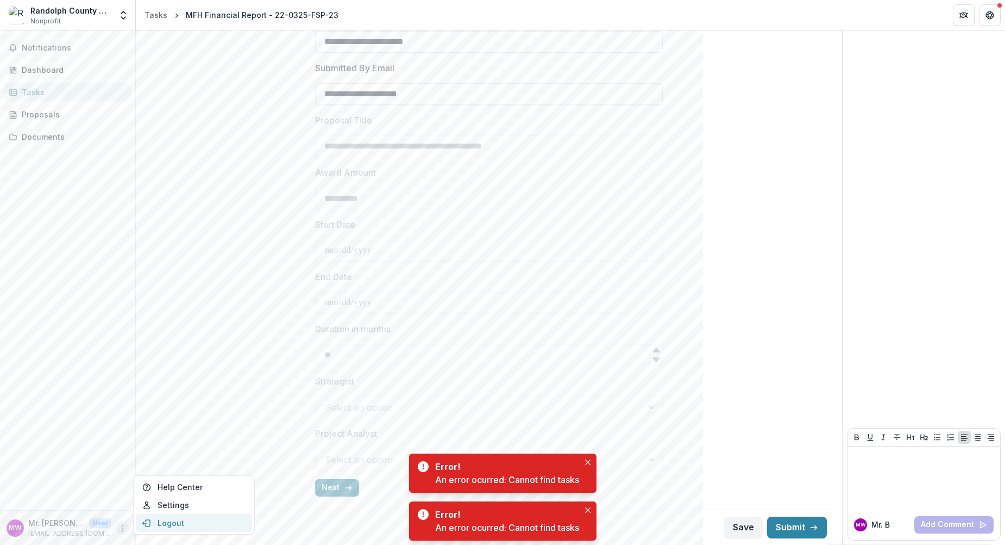  What do you see at coordinates (67, 70) in the screenshot?
I see `a: Dashboard` at bounding box center [67, 70].